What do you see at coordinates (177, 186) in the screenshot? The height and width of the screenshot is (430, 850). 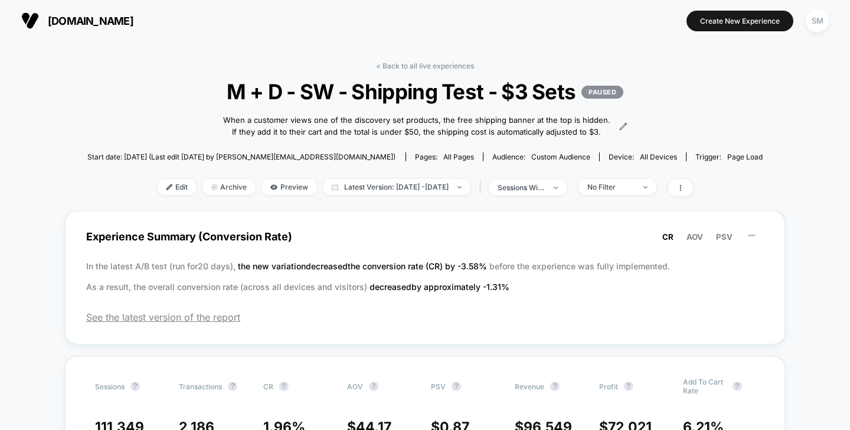 I see `span: Edit` at bounding box center [177, 186].